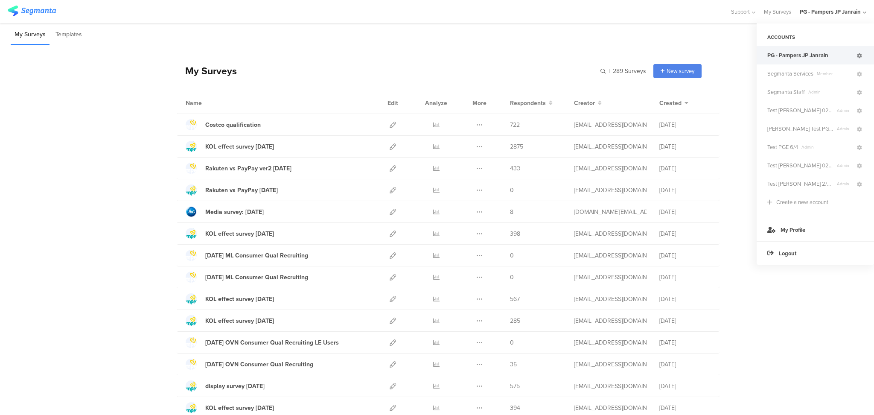 The height and width of the screenshot is (415, 874). Describe the element at coordinates (515, 299) in the screenshot. I see `span: 567` at that location.